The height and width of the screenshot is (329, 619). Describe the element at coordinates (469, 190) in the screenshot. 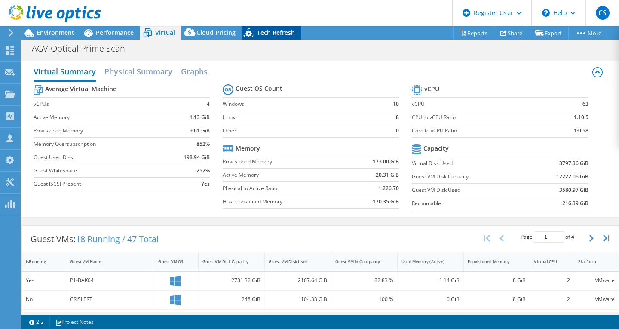

I see `label: Guest VM Disk Used` at that location.